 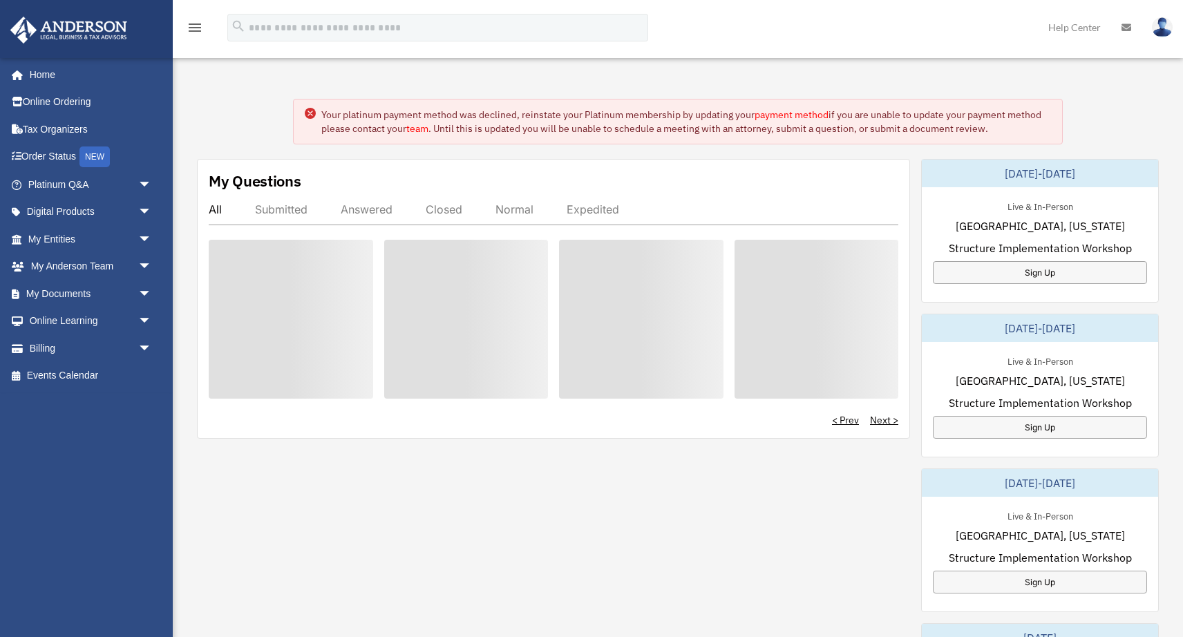 I want to click on a: payment method, so click(x=791, y=115).